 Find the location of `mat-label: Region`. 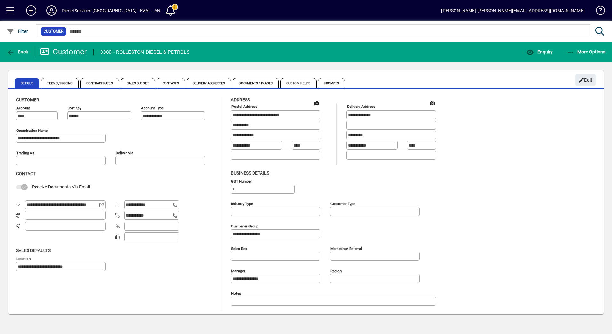

mat-label: Region is located at coordinates (336, 271).